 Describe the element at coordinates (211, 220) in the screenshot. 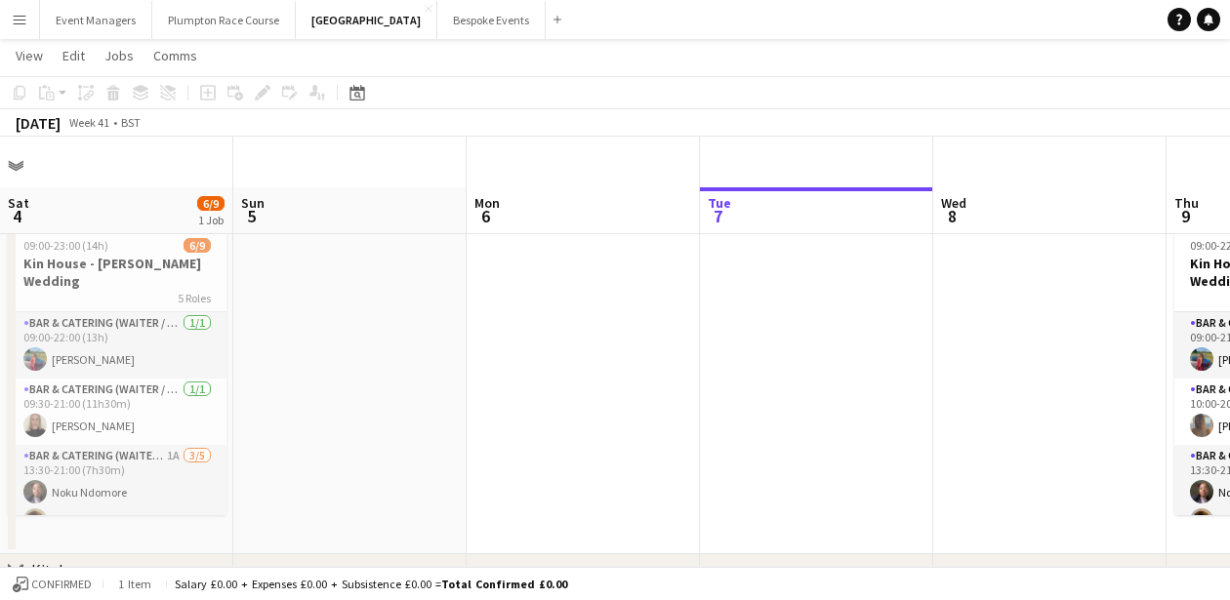

I see `div: 1 Job` at that location.